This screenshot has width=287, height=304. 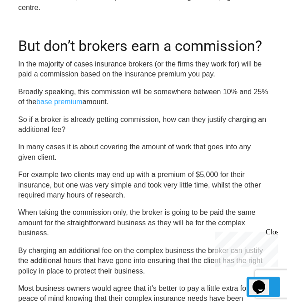 I want to click on p: When taking the commission only, the broker is going to be paid the same amount for the straightf..., so click(x=144, y=222).